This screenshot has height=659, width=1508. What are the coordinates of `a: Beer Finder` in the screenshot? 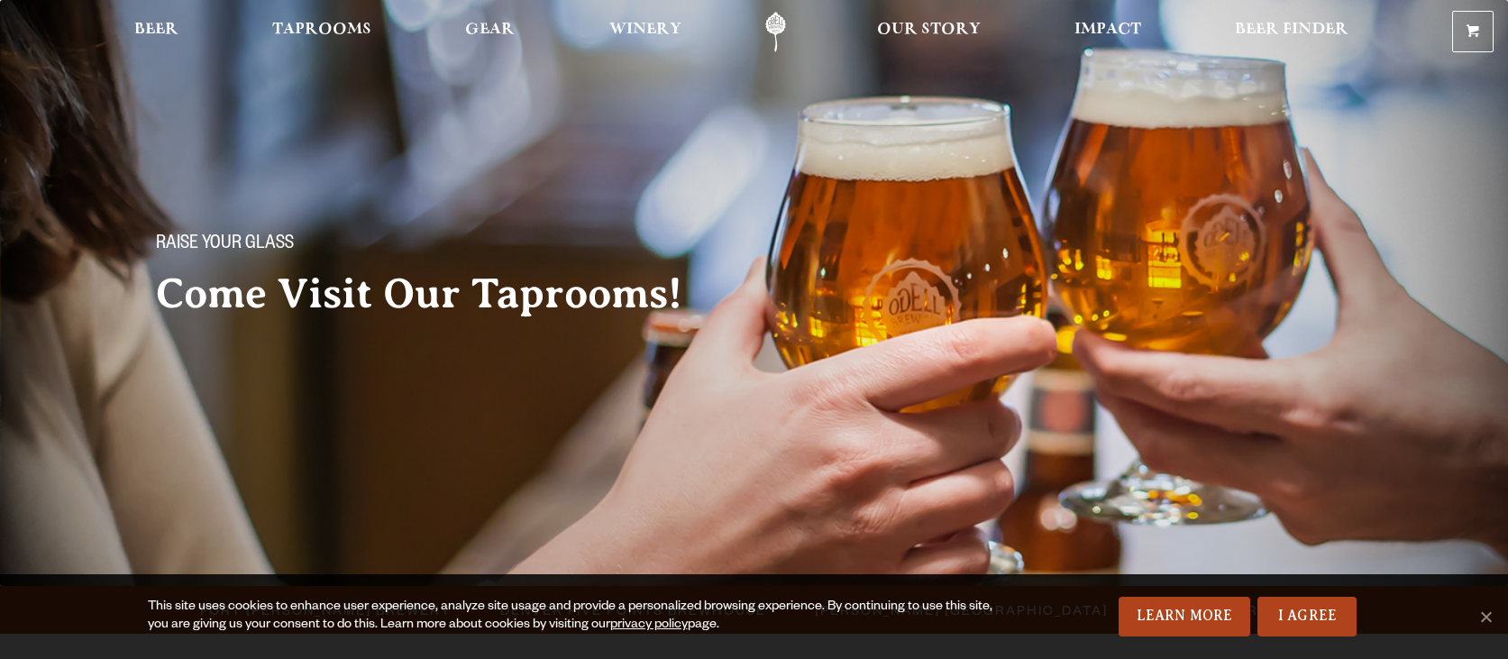 It's located at (1292, 32).